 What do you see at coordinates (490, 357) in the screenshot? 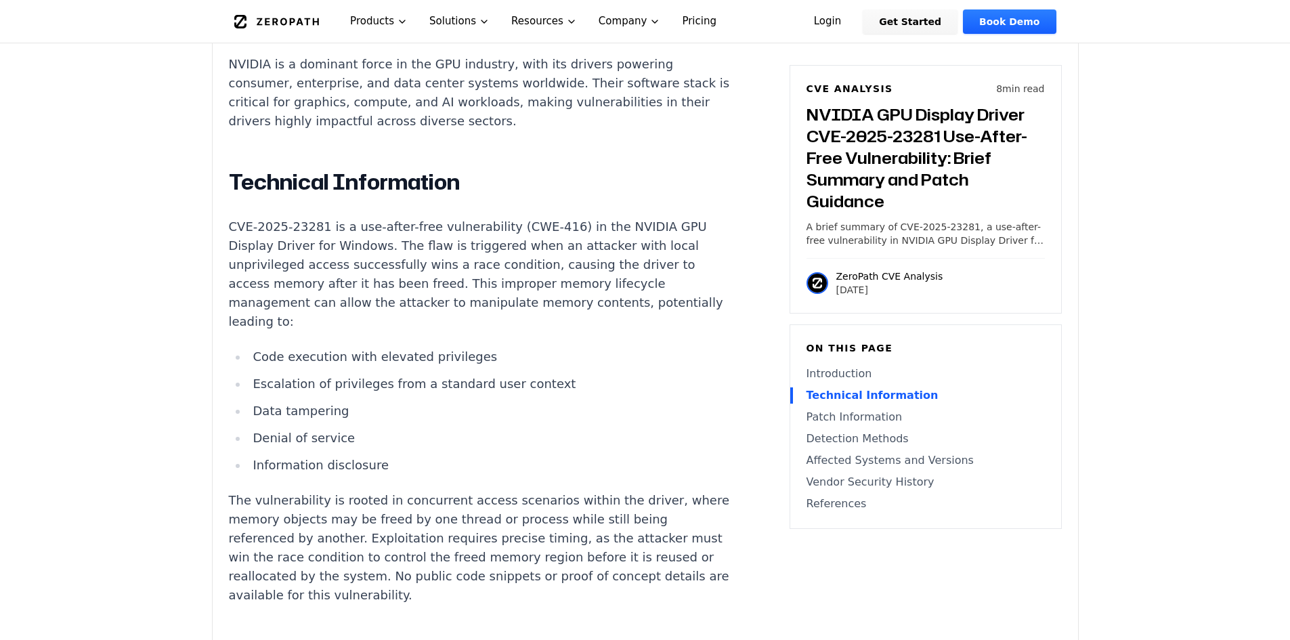
I see `li: Code execution with elevated privileges` at bounding box center [490, 357].